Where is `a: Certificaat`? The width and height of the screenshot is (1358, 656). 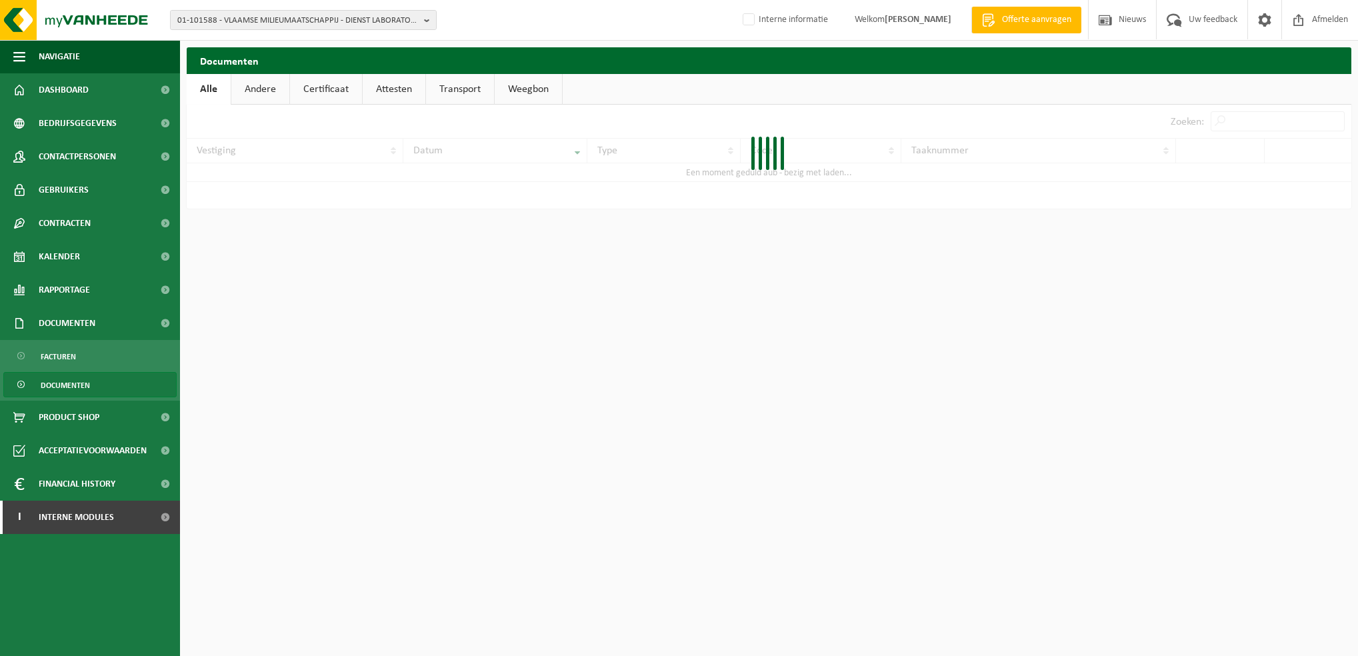 a: Certificaat is located at coordinates (326, 89).